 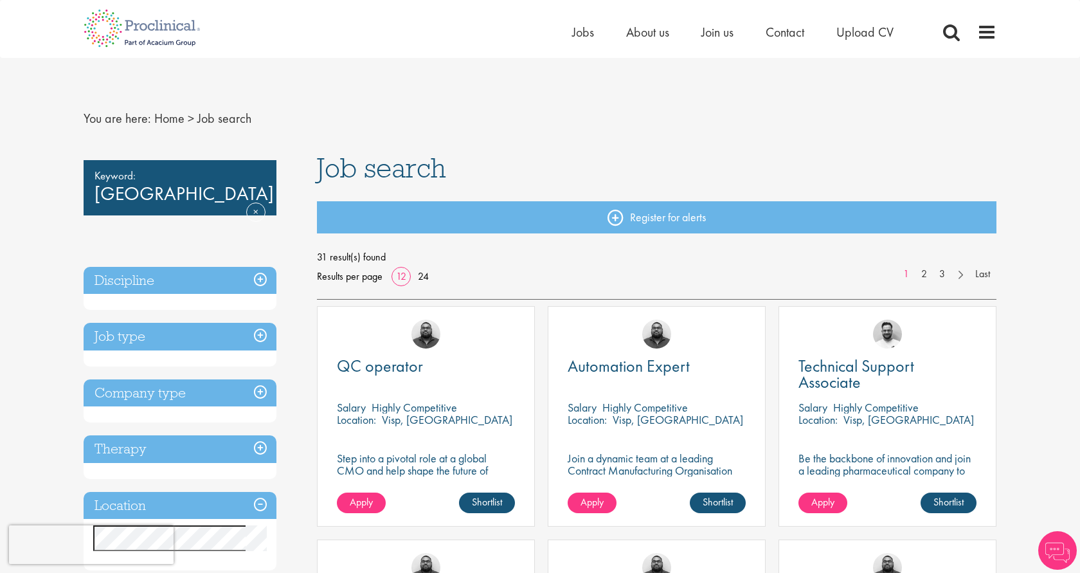 What do you see at coordinates (180, 449) in the screenshot?
I see `div: Therapy` at bounding box center [180, 449].